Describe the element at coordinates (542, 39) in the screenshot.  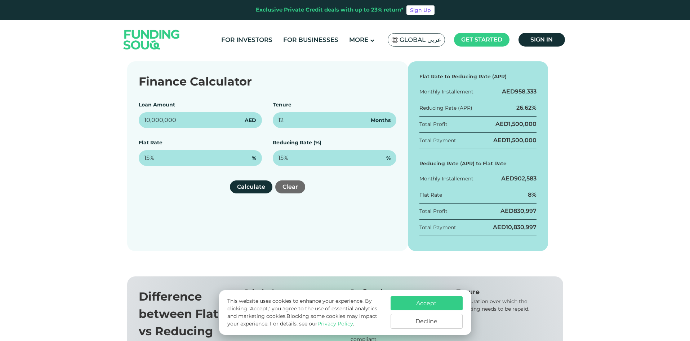
I see `span: Sign in` at that location.